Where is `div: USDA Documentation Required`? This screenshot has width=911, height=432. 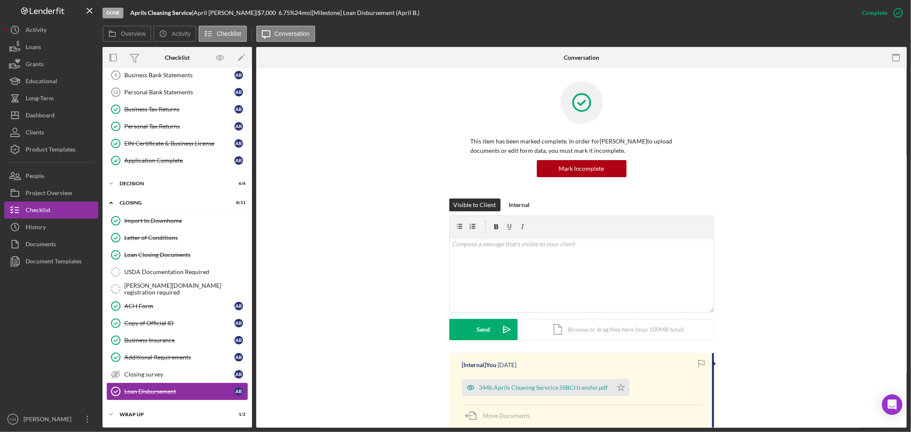 div: USDA Documentation Required is located at coordinates (186, 272).